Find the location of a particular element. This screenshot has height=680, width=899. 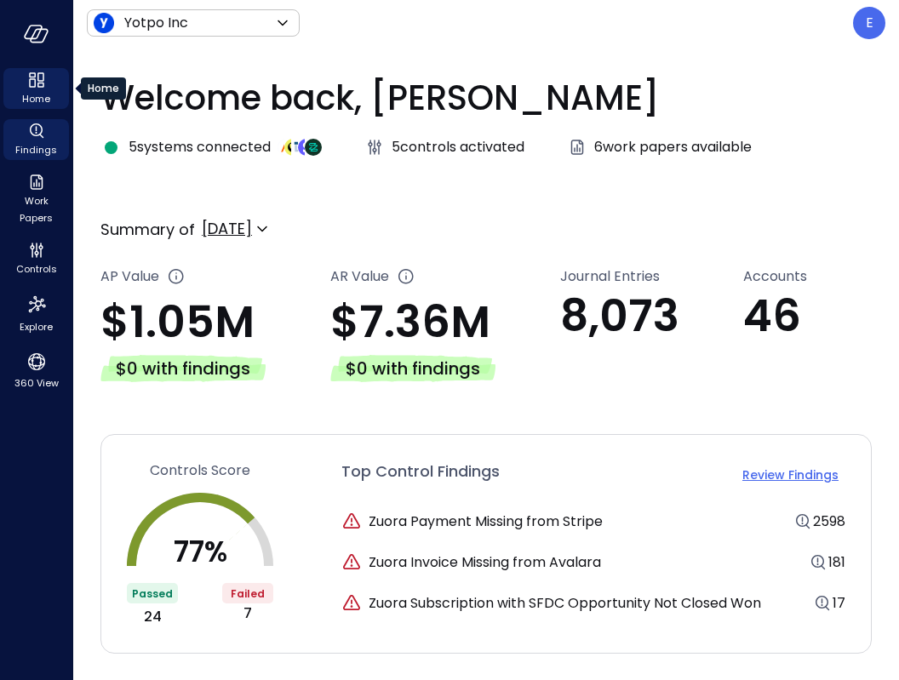

div: Controls is located at coordinates (36, 259).